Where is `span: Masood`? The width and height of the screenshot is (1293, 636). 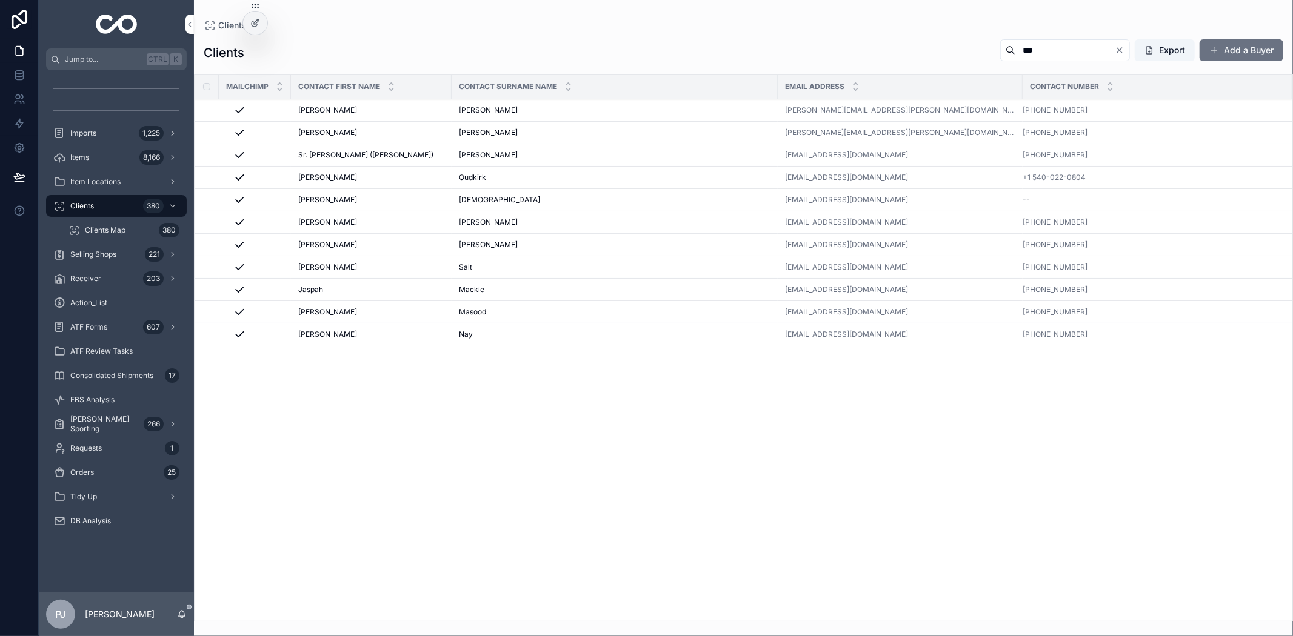
span: Masood is located at coordinates (472, 312).